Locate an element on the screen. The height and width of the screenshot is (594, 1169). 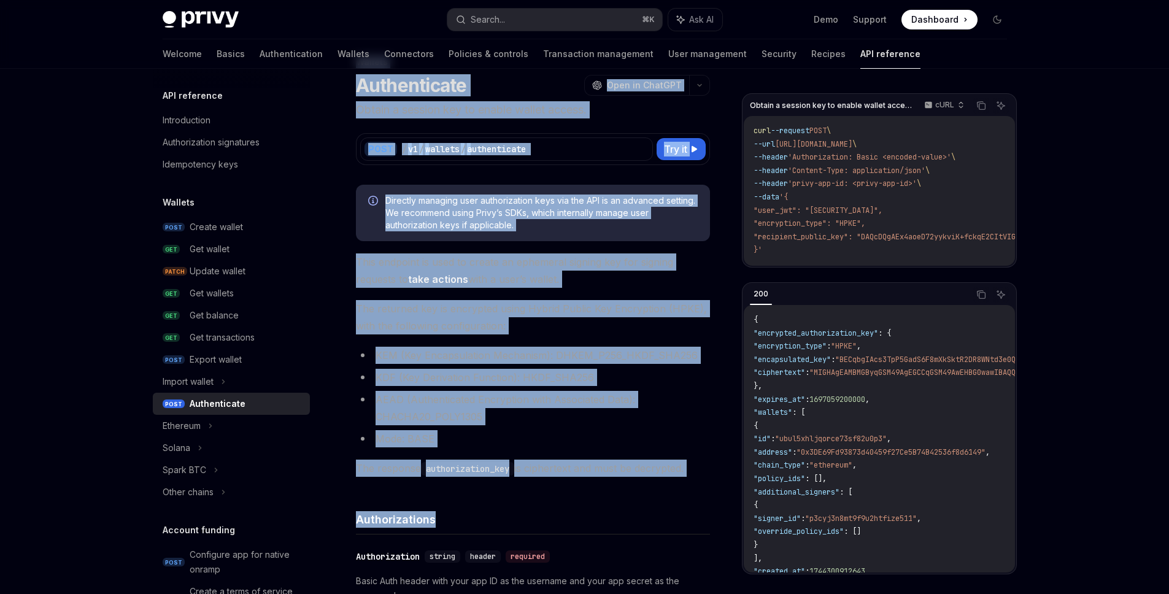
a: GETGet wallets is located at coordinates (231, 293).